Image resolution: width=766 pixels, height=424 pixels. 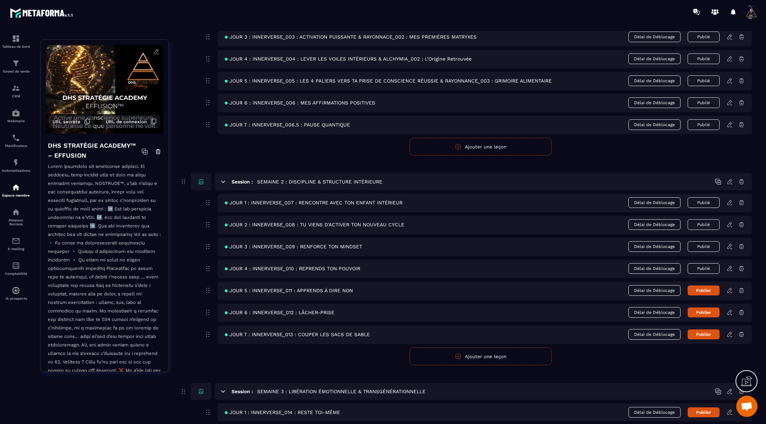 What do you see at coordinates (105, 89) in the screenshot?
I see `img: background` at bounding box center [105, 89].